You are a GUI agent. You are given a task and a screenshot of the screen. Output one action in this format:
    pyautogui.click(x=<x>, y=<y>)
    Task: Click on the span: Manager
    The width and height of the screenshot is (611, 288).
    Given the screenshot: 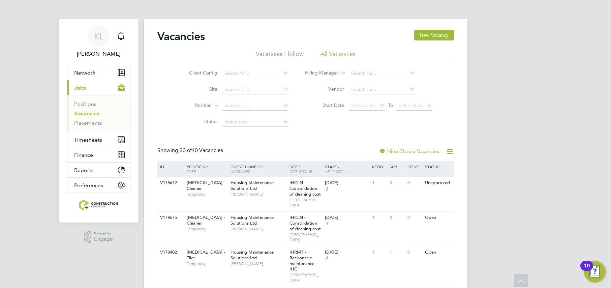 What is the action you would take?
    pyautogui.click(x=240, y=171)
    